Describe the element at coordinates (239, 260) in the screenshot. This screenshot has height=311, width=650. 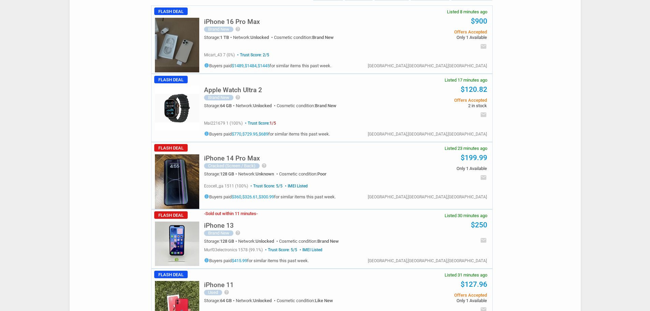
I see `a: $415.99` at that location.